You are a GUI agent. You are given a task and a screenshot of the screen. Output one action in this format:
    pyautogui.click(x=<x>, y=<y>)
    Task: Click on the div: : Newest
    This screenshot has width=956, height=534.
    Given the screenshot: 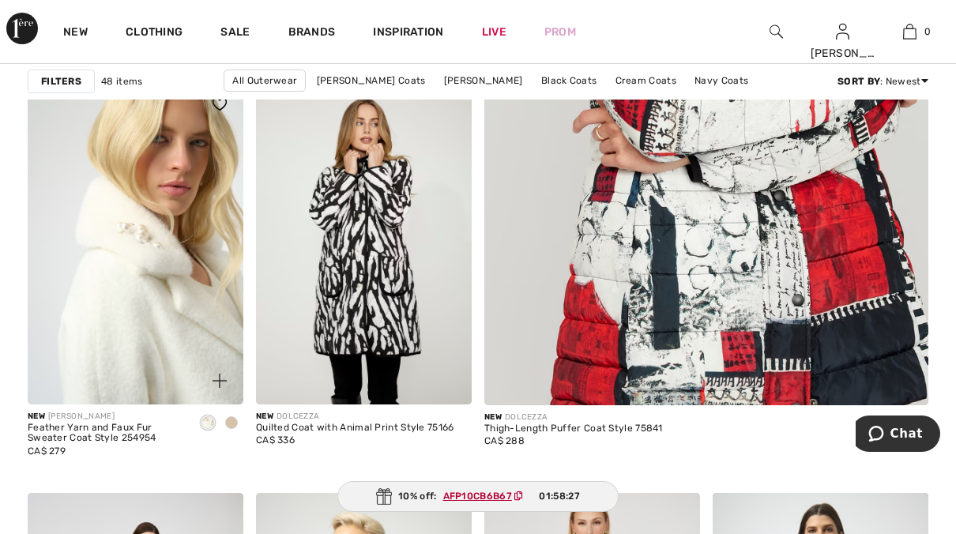 What is the action you would take?
    pyautogui.click(x=882, y=81)
    